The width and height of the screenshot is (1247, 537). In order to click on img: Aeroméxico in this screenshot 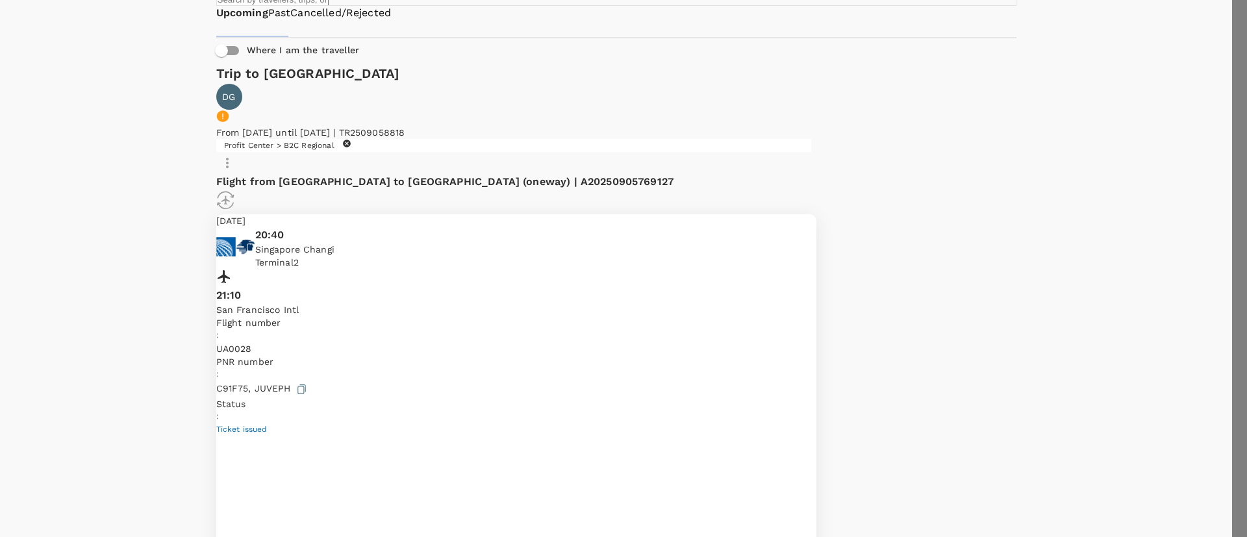, I will do `click(245, 247)`.